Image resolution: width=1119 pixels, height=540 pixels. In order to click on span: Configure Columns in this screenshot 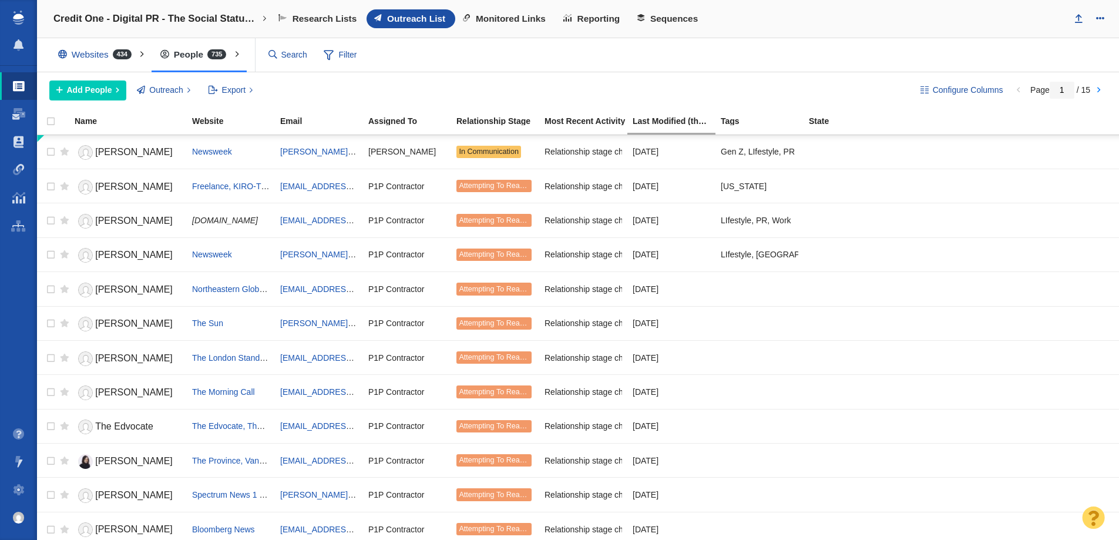, I will do `click(968, 90)`.